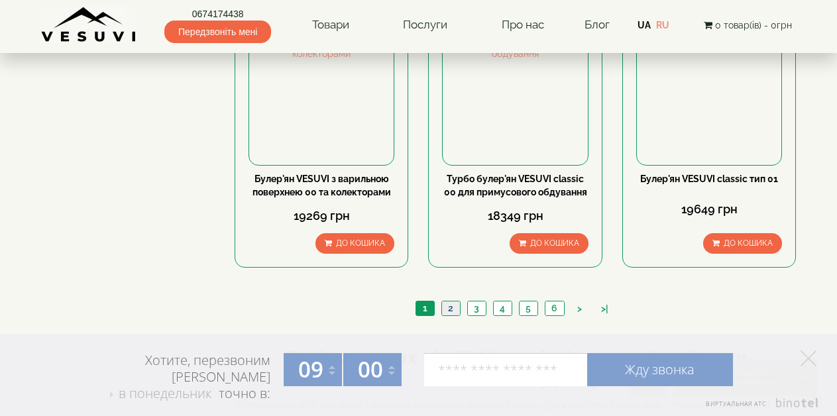 This screenshot has width=837, height=416. Describe the element at coordinates (515, 93) in the screenshot. I see `img: Турбо булер'ян VESUVI classic 00 для примусового обдування` at that location.